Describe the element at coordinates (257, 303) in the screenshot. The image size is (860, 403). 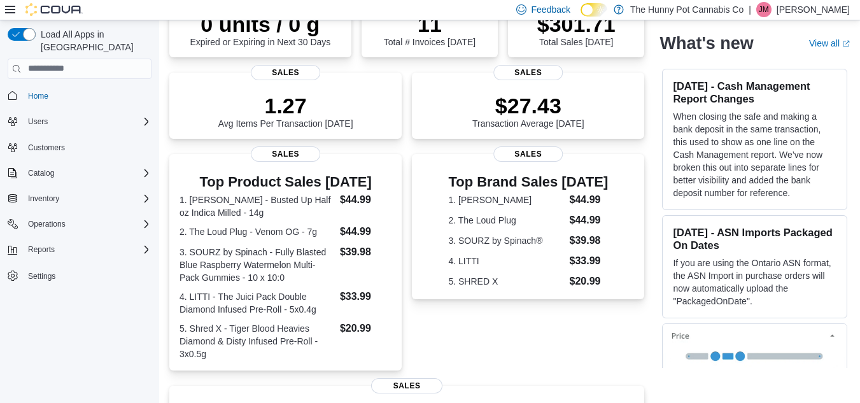
I see `dt: 4. LITTI - The Juici Pack Double Diamond Infused Pre-Roll - 5x0.4g` at that location.